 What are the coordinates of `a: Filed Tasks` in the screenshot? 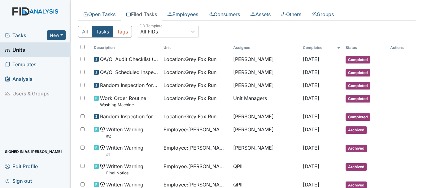 It's located at (142, 14).